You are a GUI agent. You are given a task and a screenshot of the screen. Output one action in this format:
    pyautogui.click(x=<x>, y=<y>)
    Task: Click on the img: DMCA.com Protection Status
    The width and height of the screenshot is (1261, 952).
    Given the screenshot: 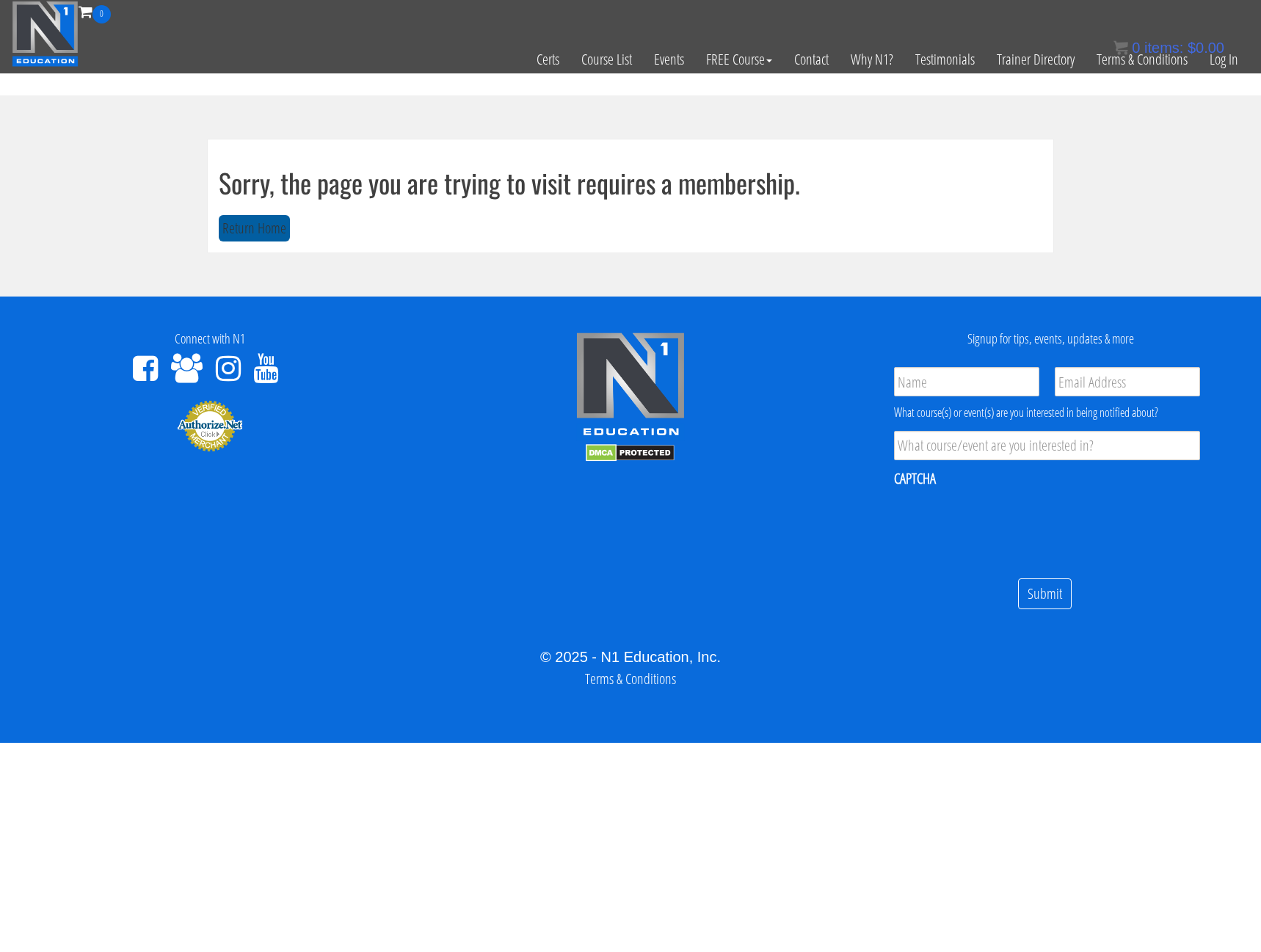 What is the action you would take?
    pyautogui.click(x=630, y=453)
    